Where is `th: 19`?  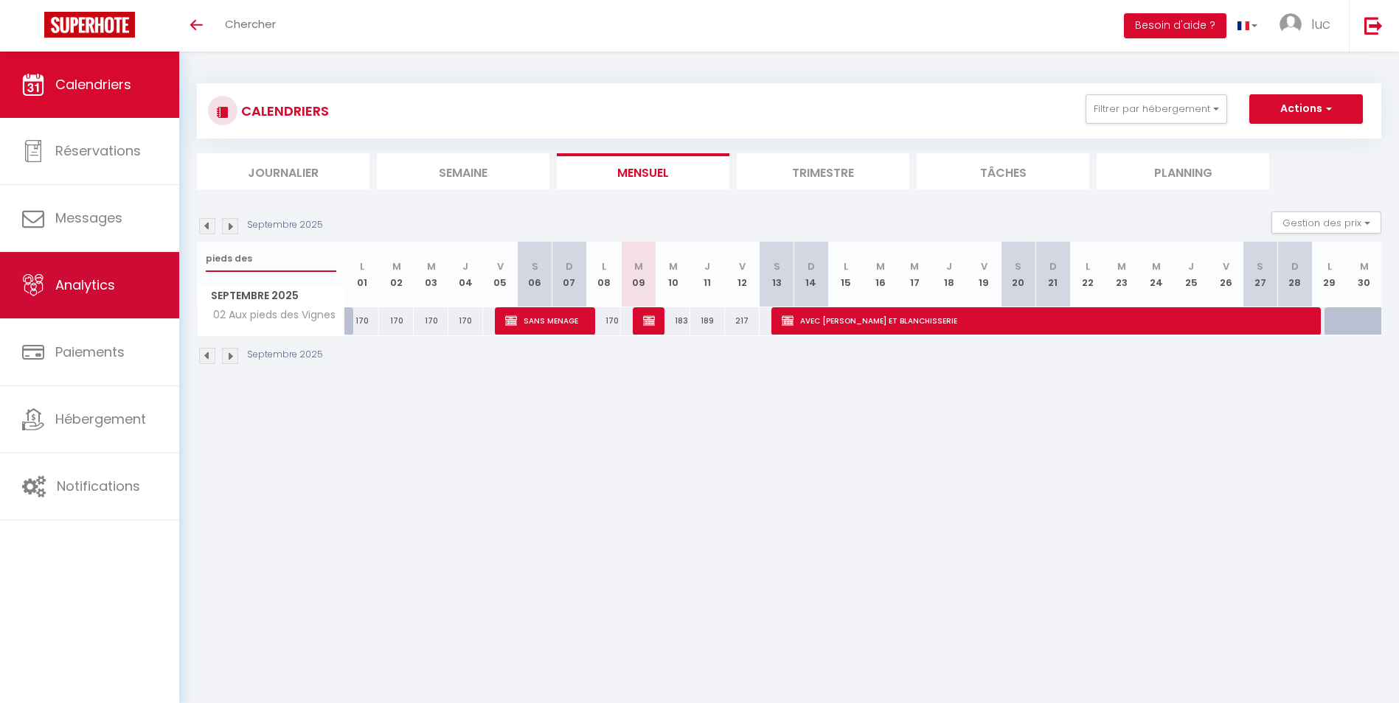
th: 19 is located at coordinates (984, 274).